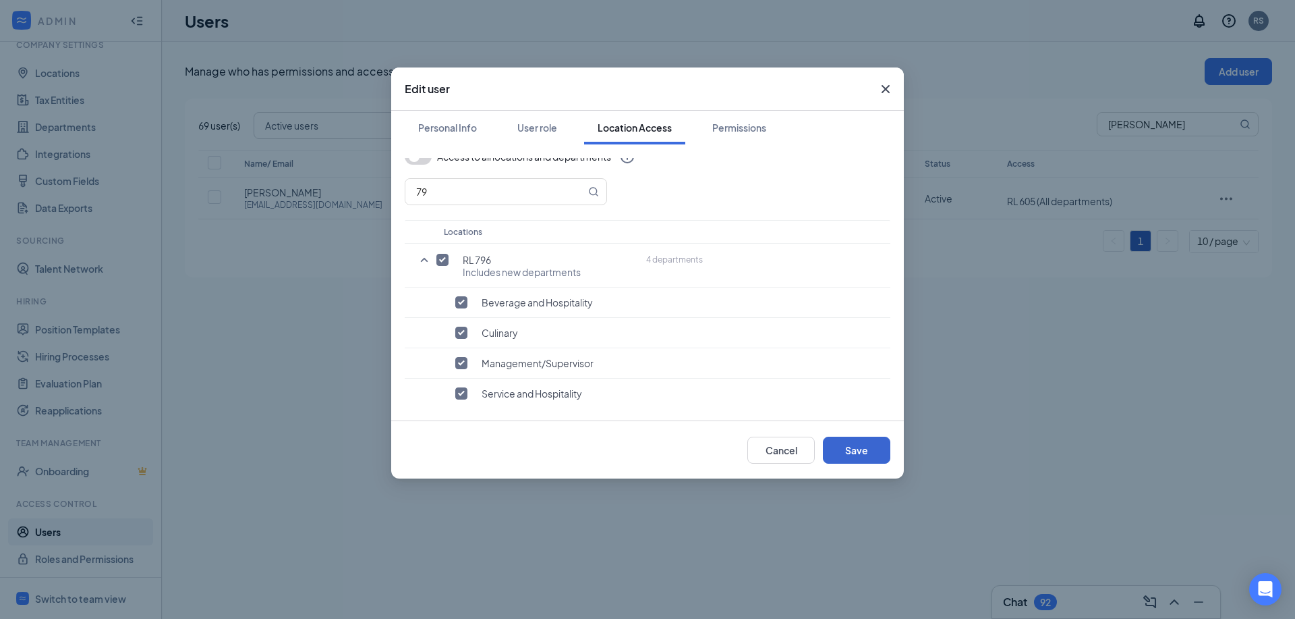  What do you see at coordinates (537, 302) in the screenshot?
I see `span: Beverage and Hospitality` at bounding box center [537, 302].